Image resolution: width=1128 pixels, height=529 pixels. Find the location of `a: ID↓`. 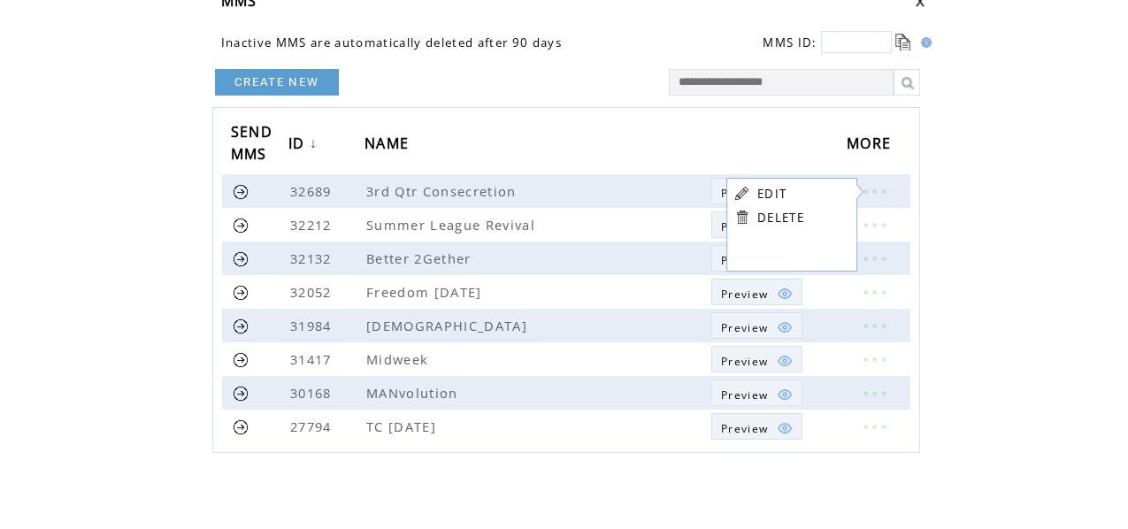

a: ID↓ is located at coordinates (305, 144).